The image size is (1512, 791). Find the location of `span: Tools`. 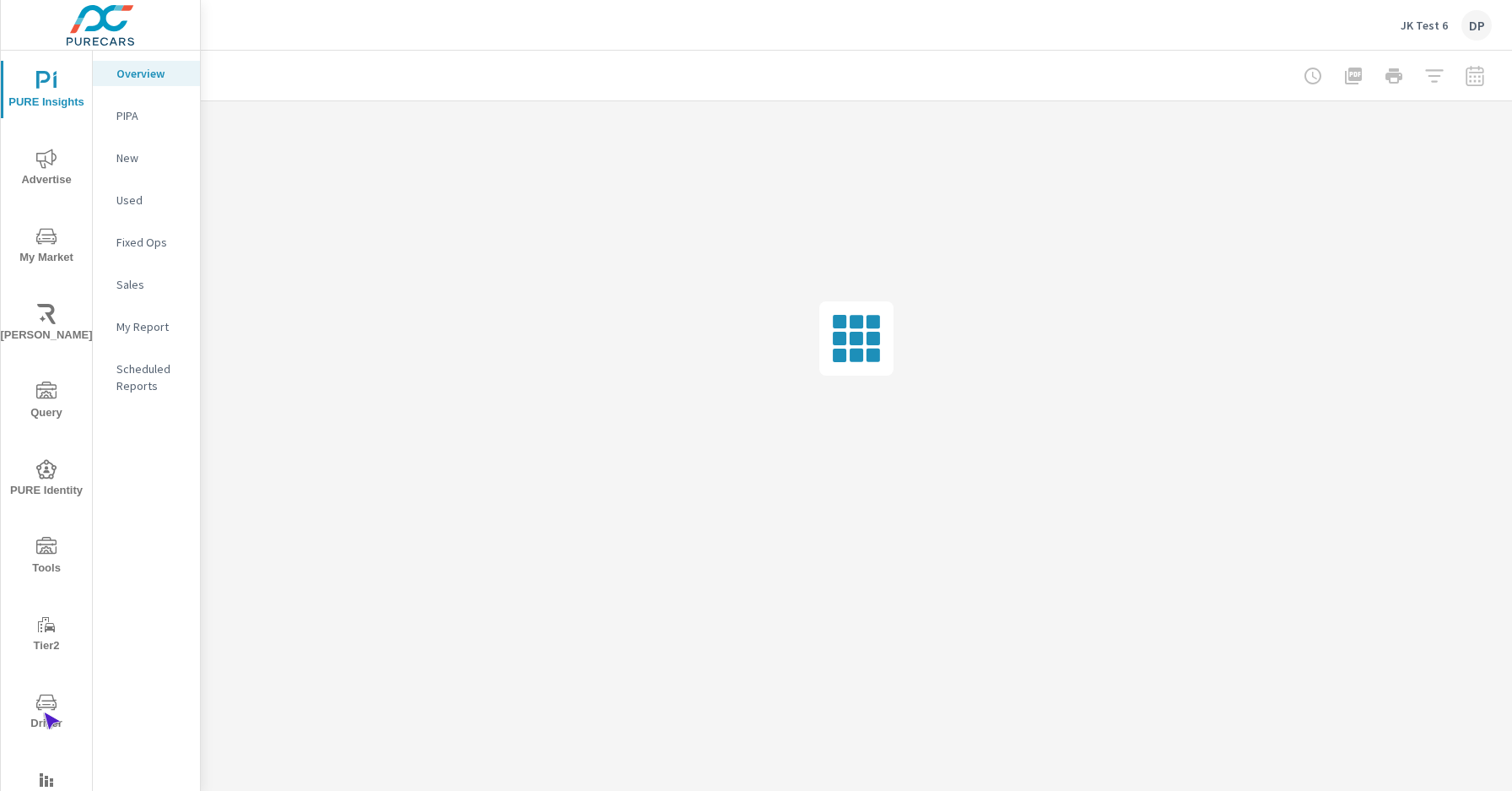

span: Tools is located at coordinates (46, 557).